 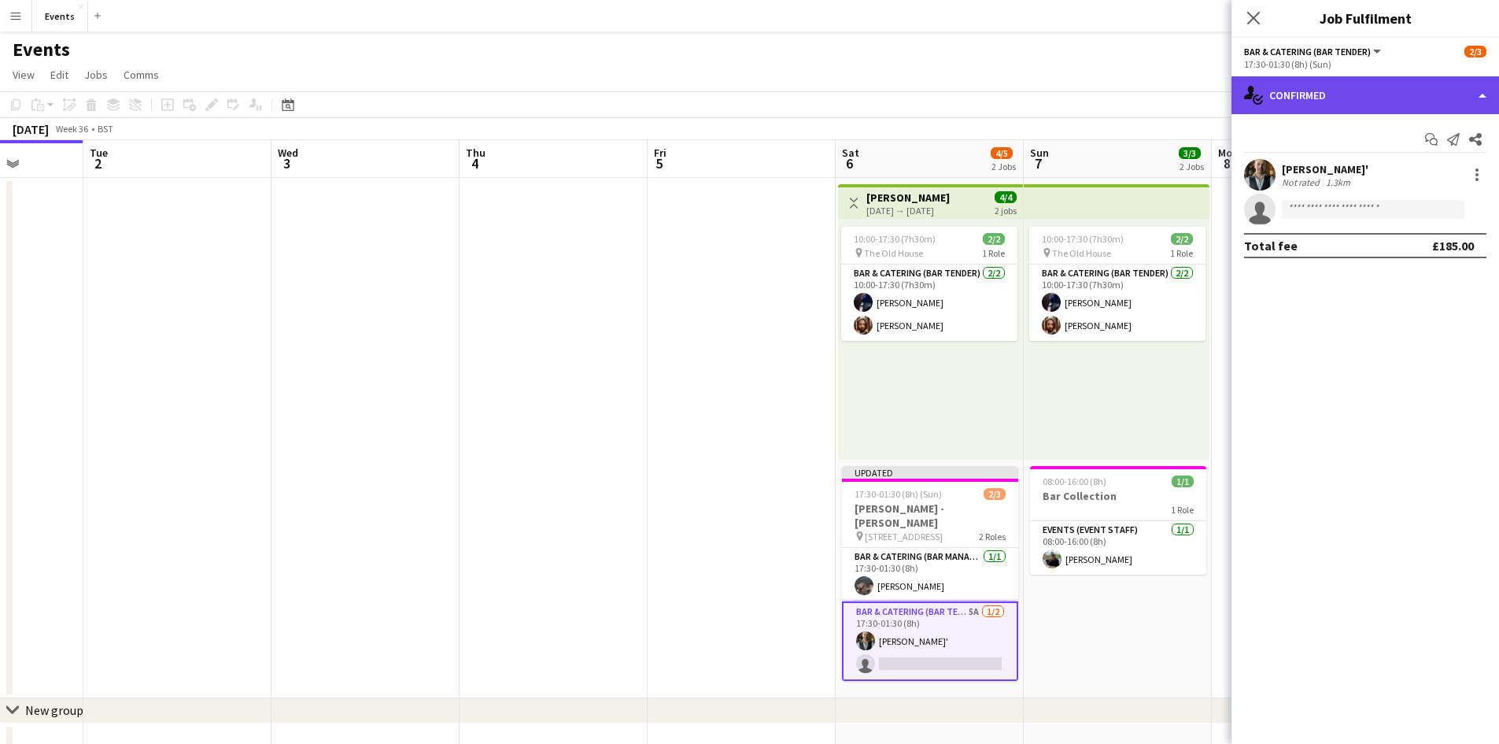 What do you see at coordinates (1074, 481) in the screenshot?
I see `span: 08:00-16:00 (8h)` at bounding box center [1074, 481].